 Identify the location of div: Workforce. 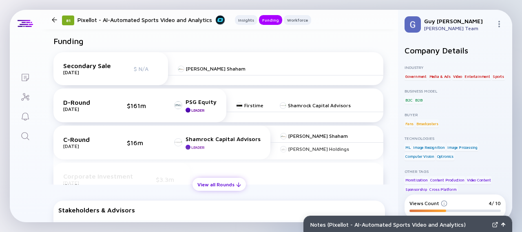
(297, 20).